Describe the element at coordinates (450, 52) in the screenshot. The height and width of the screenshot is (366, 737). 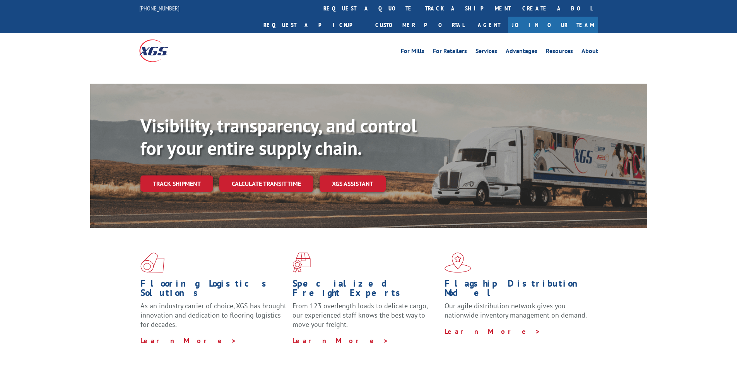
I see `a: For Retailers` at that location.